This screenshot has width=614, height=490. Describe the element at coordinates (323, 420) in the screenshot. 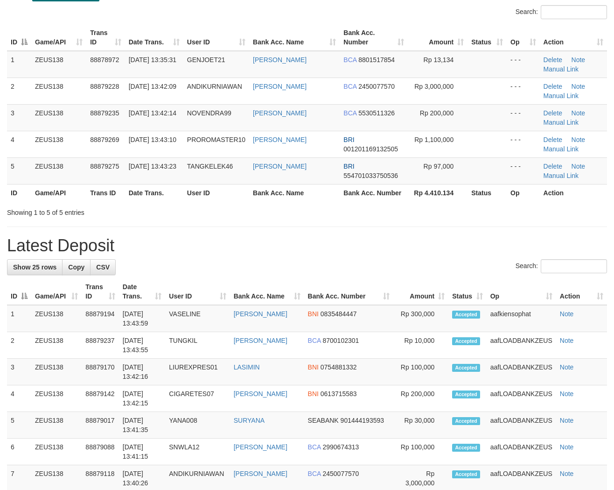

I see `span: SEABANK` at that location.